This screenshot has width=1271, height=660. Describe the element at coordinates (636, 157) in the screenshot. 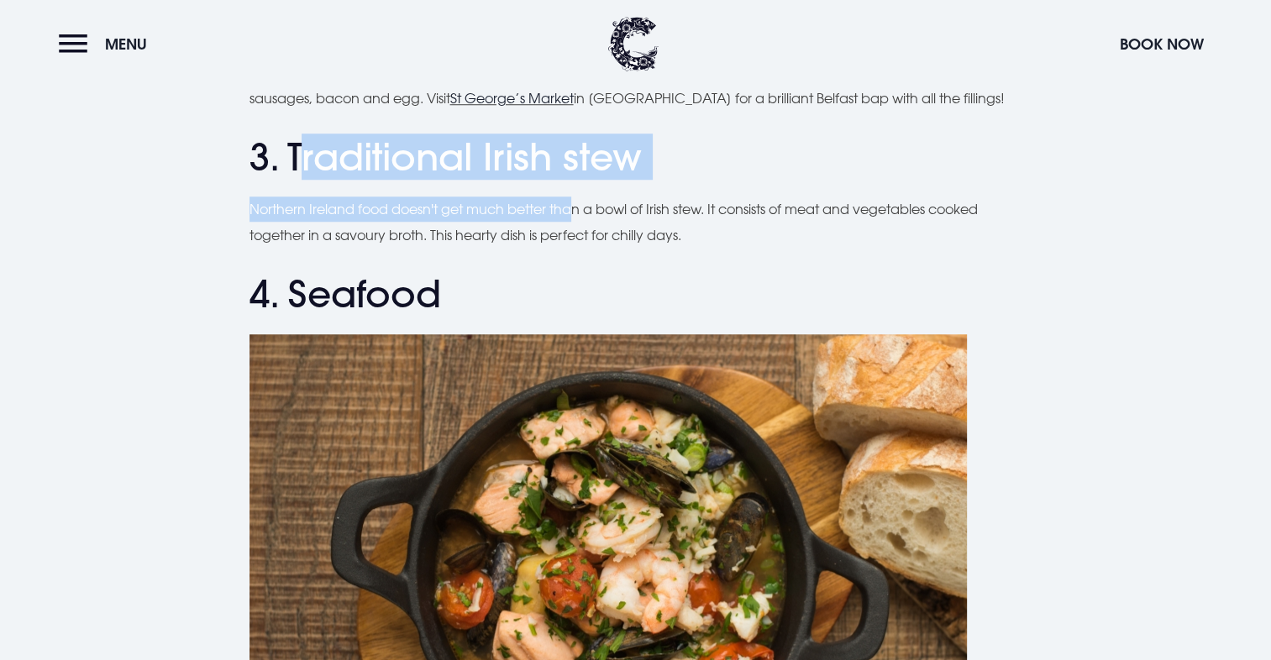

I see `h2: 3. Traditional Irish stew` at that location.